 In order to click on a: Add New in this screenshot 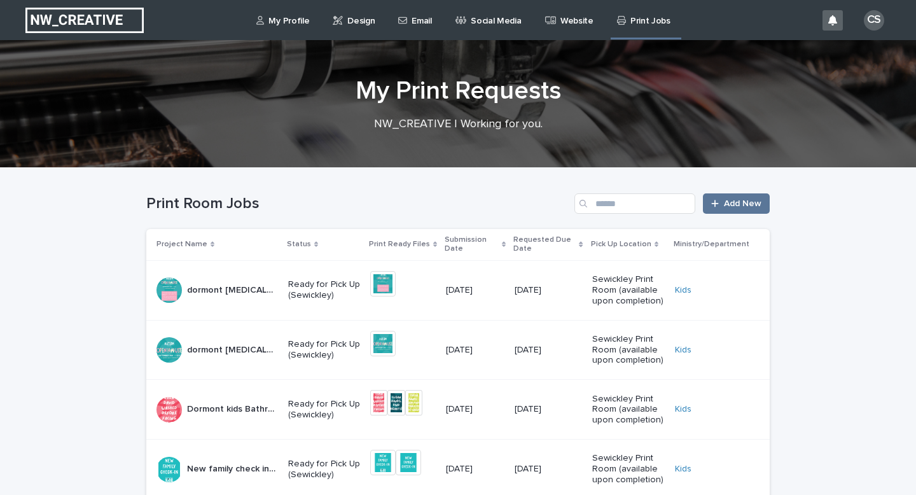, I will do `click(736, 204)`.